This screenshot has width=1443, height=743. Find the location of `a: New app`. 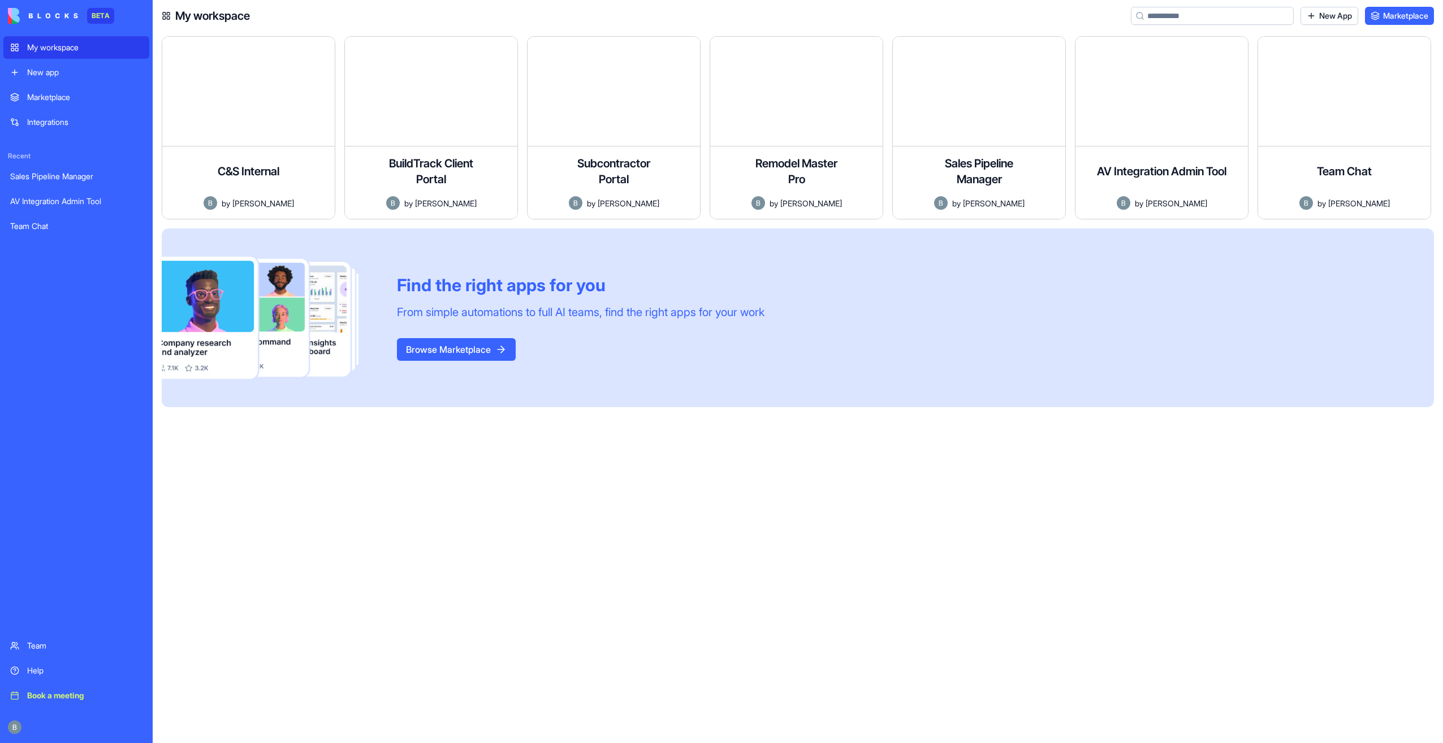

a: New app is located at coordinates (76, 72).